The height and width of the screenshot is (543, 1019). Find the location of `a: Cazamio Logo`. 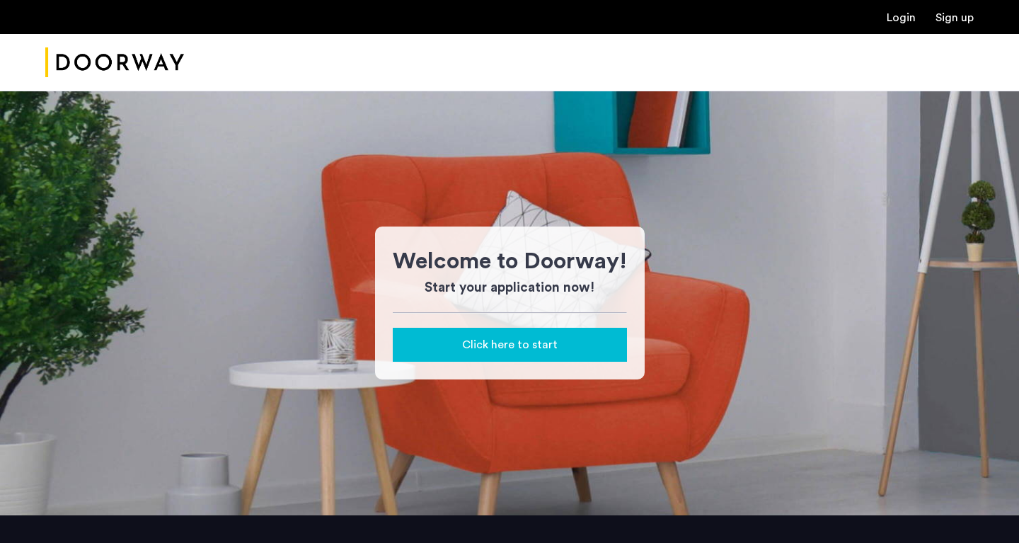

a: Cazamio Logo is located at coordinates (115, 62).